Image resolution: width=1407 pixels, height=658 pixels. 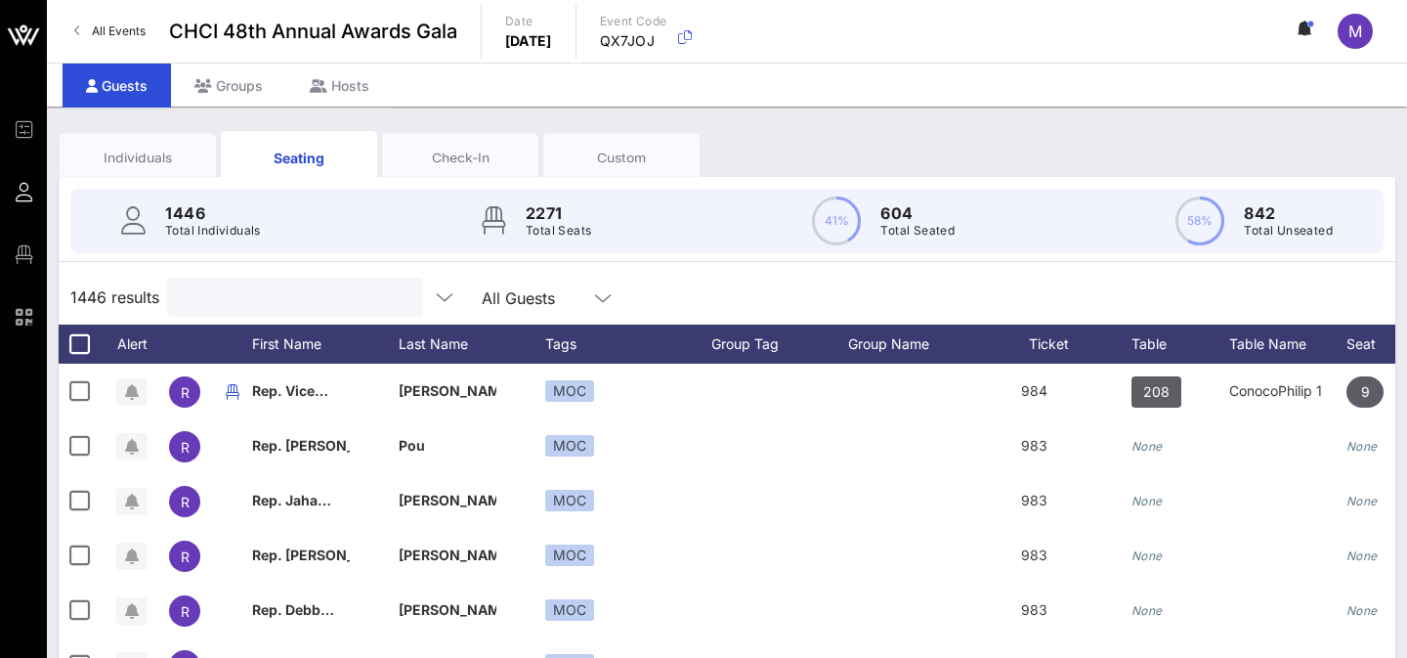 What do you see at coordinates (1156, 392) in the screenshot?
I see `span: 208` at bounding box center [1156, 392].